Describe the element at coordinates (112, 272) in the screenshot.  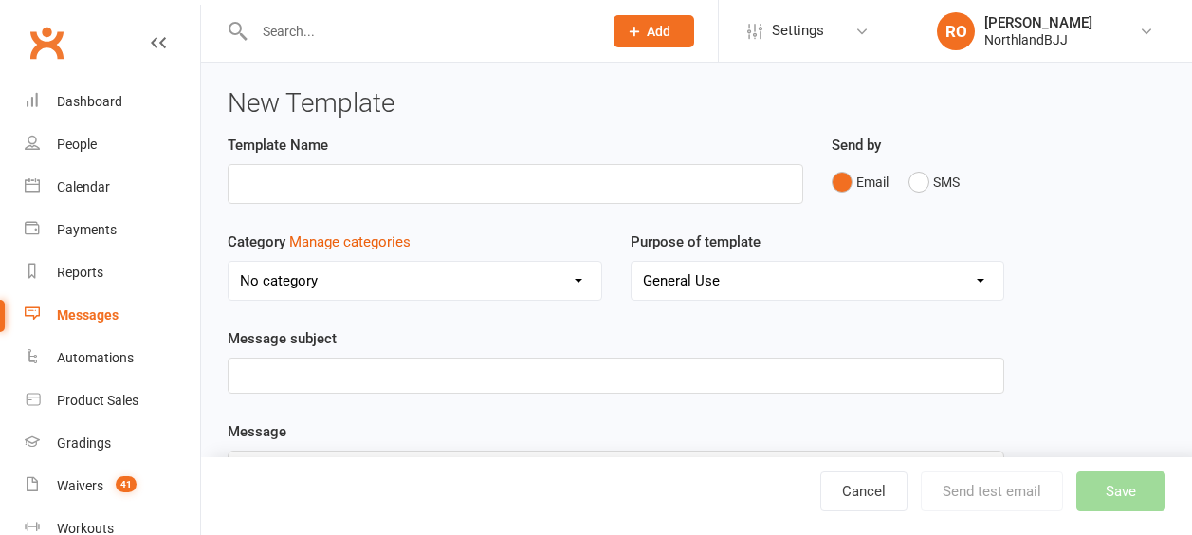
I see `a: Reports` at that location.